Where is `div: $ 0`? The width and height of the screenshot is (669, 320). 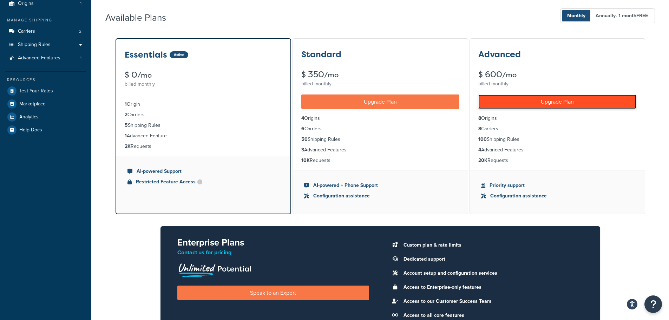 div: $ 0 is located at coordinates (203, 75).